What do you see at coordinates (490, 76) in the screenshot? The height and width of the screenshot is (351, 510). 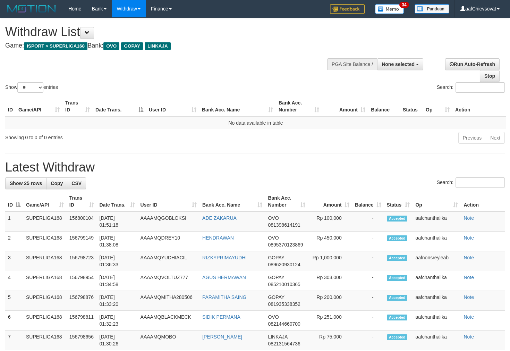 I see `a: Stop` at bounding box center [490, 76].